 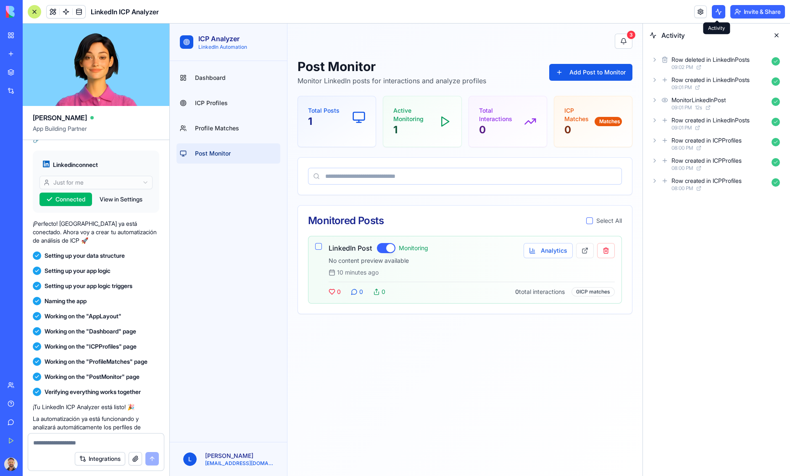 What do you see at coordinates (58, 105) in the screenshot?
I see `a: Profile Matches` at bounding box center [58, 105].